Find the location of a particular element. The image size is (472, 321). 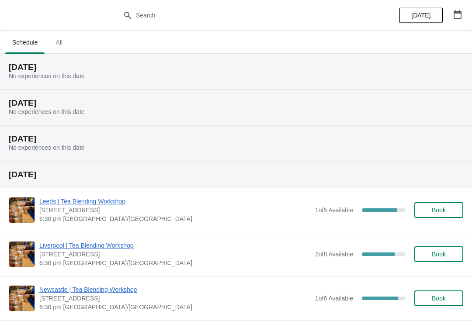

span: Schedule is located at coordinates (25, 42).